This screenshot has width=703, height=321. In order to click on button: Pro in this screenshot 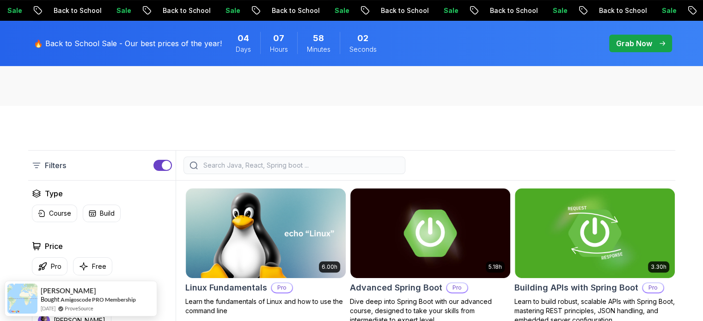, I will do `click(49, 266)`.